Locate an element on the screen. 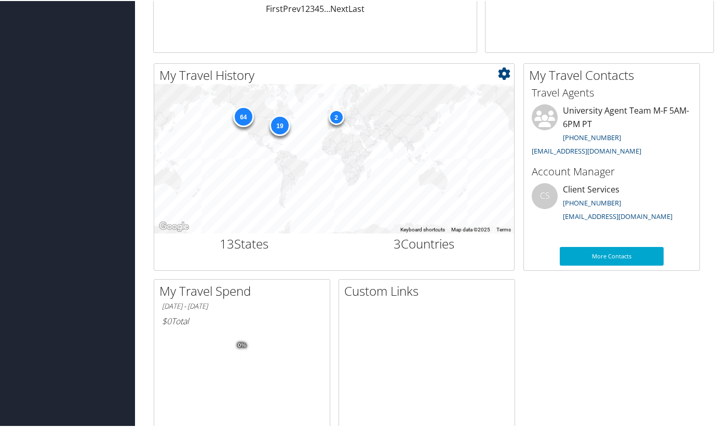  h3: Account Manager is located at coordinates (612, 171).